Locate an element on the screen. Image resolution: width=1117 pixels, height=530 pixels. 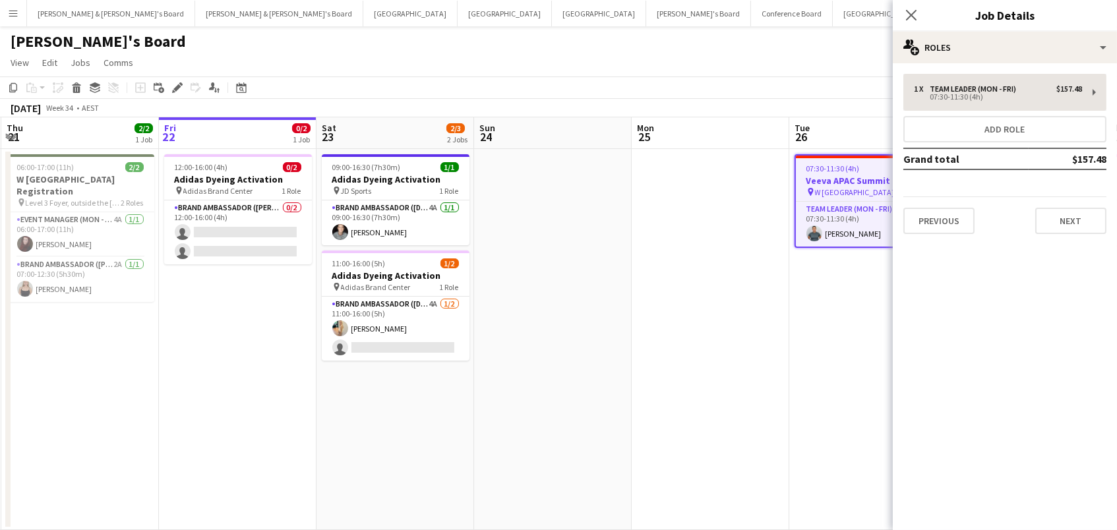
button: Previous is located at coordinates (939, 221).